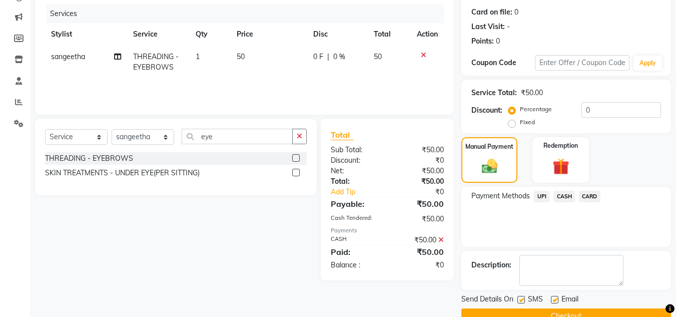 Image resolution: width=676 pixels, height=317 pixels. What do you see at coordinates (339, 57) in the screenshot?
I see `span: 0 %` at bounding box center [339, 57].